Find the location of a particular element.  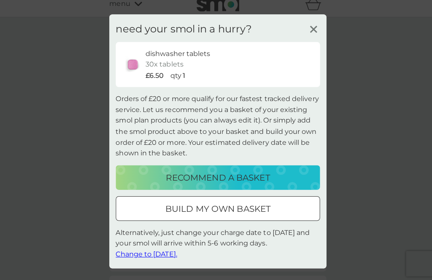

h3: need your smol in a hurry? is located at coordinates (182, 28).